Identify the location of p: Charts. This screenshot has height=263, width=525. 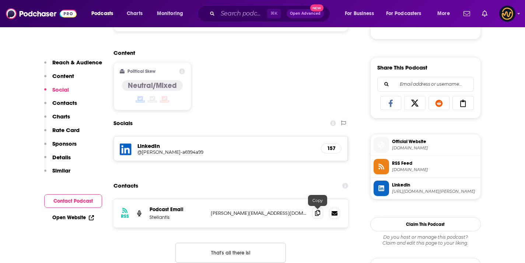
(61, 116).